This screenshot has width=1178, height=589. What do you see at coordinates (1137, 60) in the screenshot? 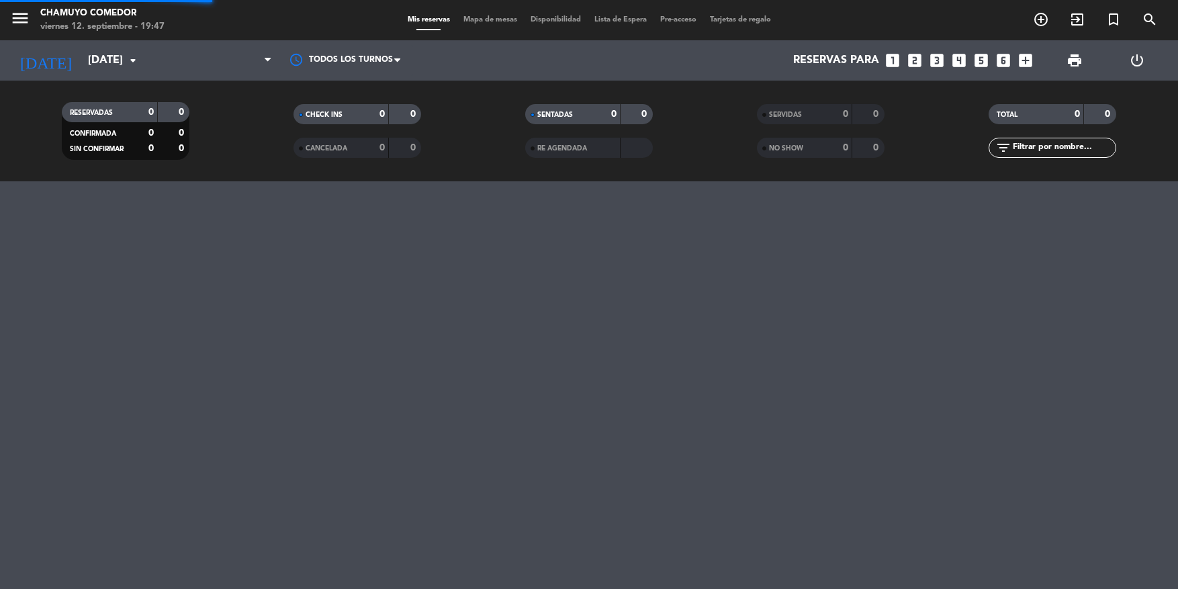
I see `div: LOG OUT` at bounding box center [1137, 60].